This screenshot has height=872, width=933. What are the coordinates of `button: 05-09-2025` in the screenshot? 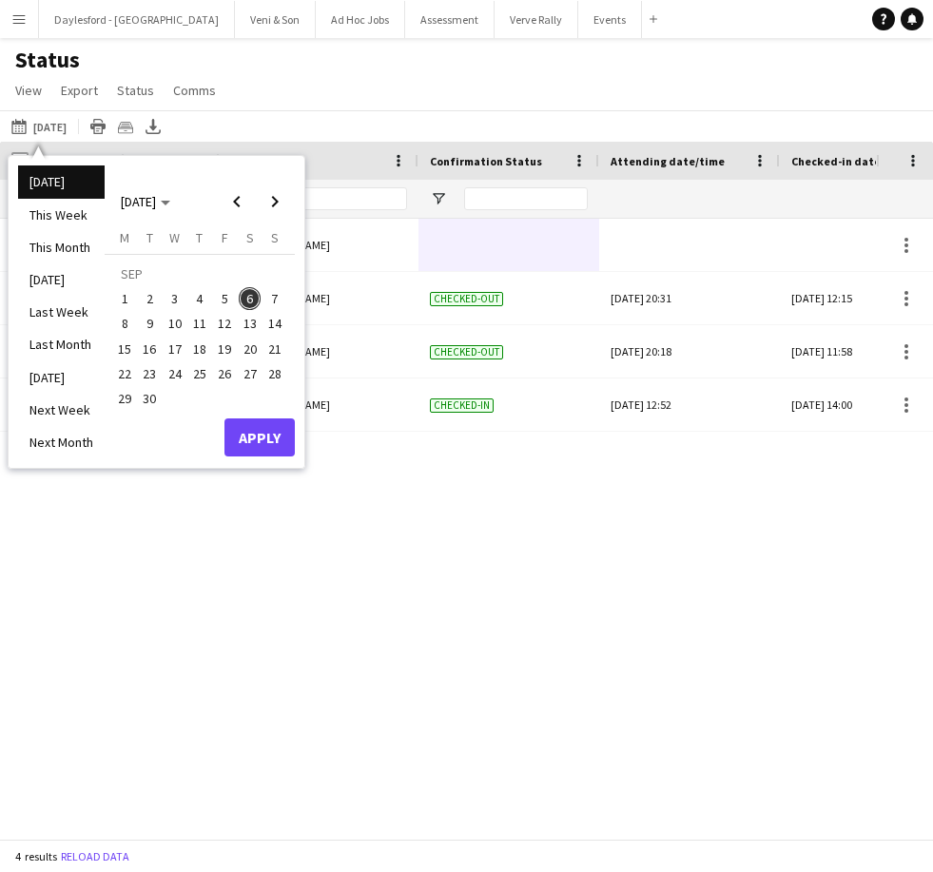 It's located at (225, 299).